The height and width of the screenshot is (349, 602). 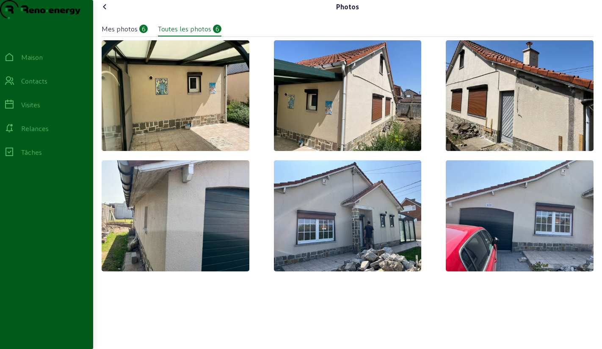 What do you see at coordinates (185, 28) in the screenshot?
I see `font: Toutes les photos` at bounding box center [185, 28].